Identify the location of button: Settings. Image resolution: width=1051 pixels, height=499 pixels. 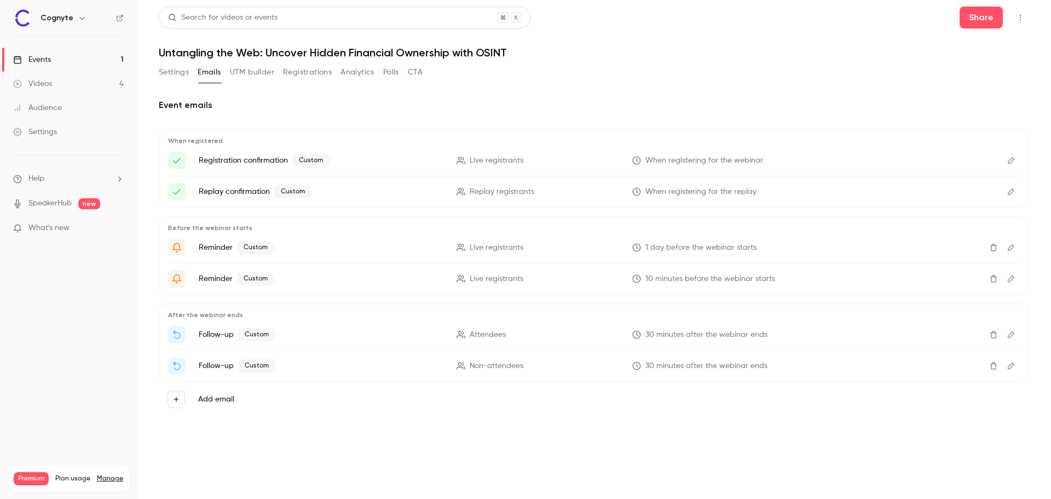
(173, 72).